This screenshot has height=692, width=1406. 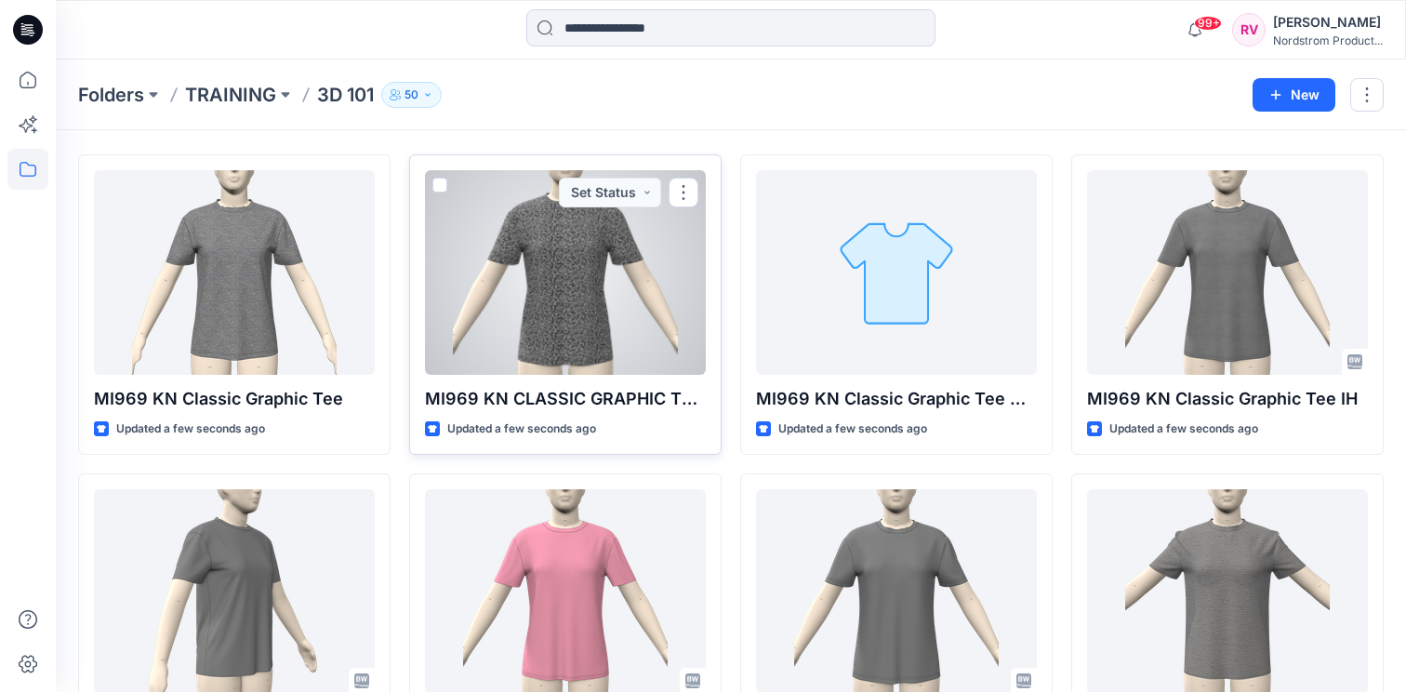 What do you see at coordinates (234, 399) in the screenshot?
I see `p: MI969 KN Classic Graphic Tee` at bounding box center [234, 399].